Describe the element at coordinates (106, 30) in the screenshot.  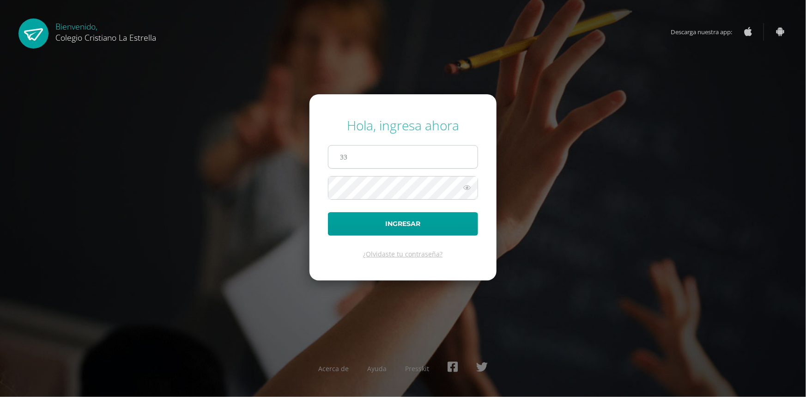
I see `div: Bienvenido,` at that location.